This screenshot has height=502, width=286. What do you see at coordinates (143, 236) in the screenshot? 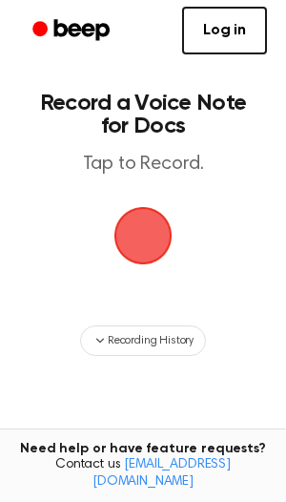
I see `button: Beep Logo` at bounding box center [143, 236].